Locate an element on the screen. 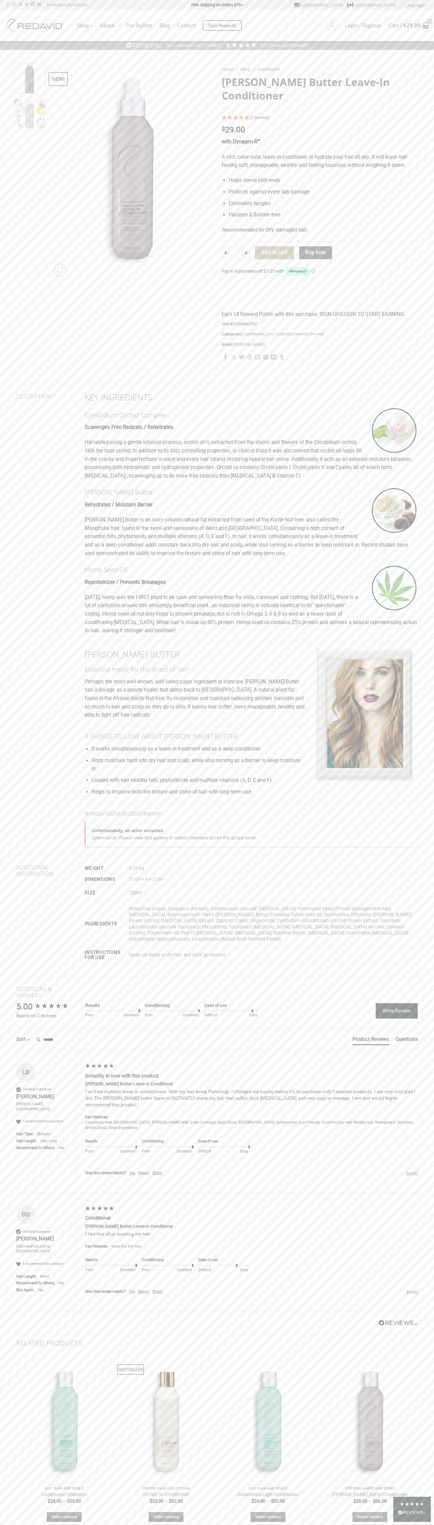 This screenshot has width=434, height=1525. a: About is located at coordinates (109, 25).